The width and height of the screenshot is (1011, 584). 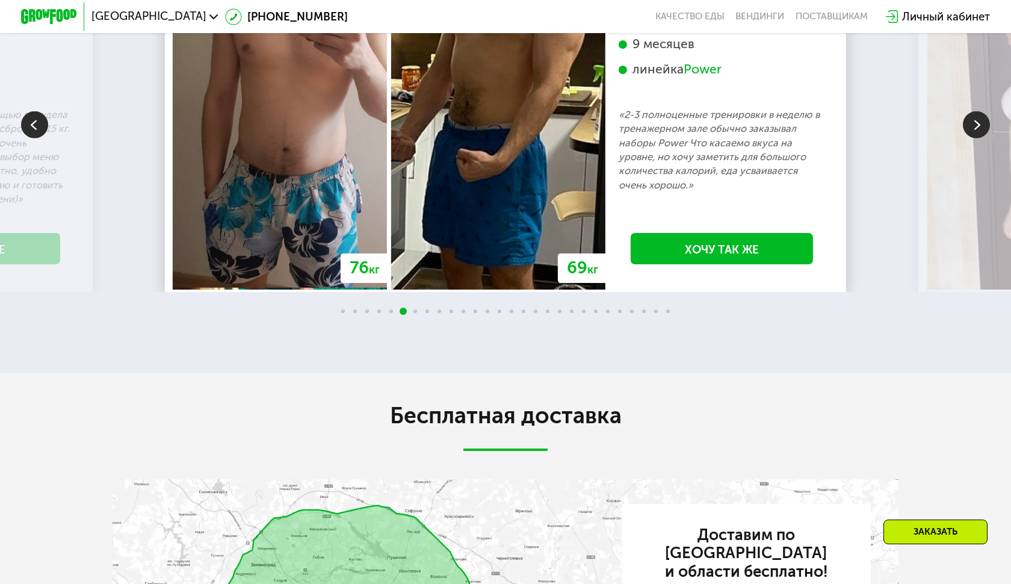 What do you see at coordinates (690, 16) in the screenshot?
I see `a: Качество еды` at bounding box center [690, 16].